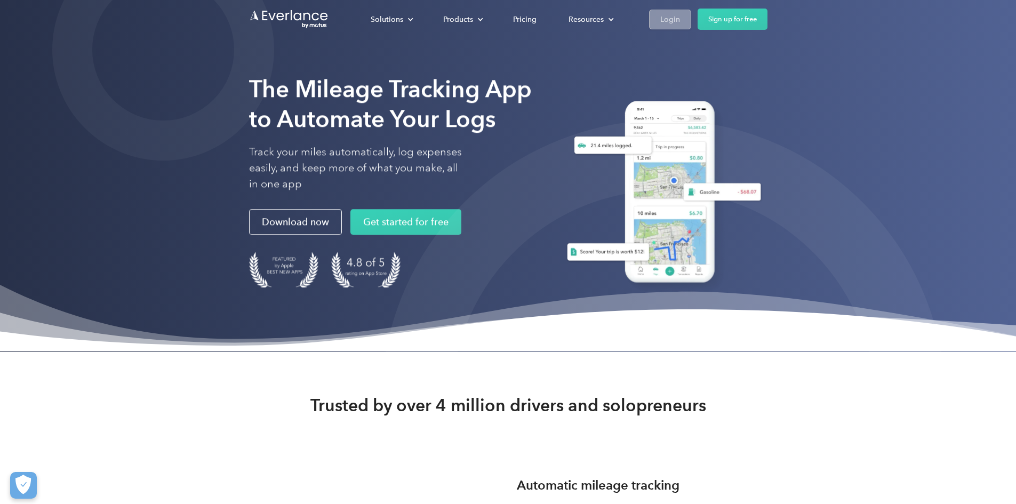 The height and width of the screenshot is (504, 1016). Describe the element at coordinates (661, 194) in the screenshot. I see `img: Everlance, mileage tracker app, expense tracking app` at that location.